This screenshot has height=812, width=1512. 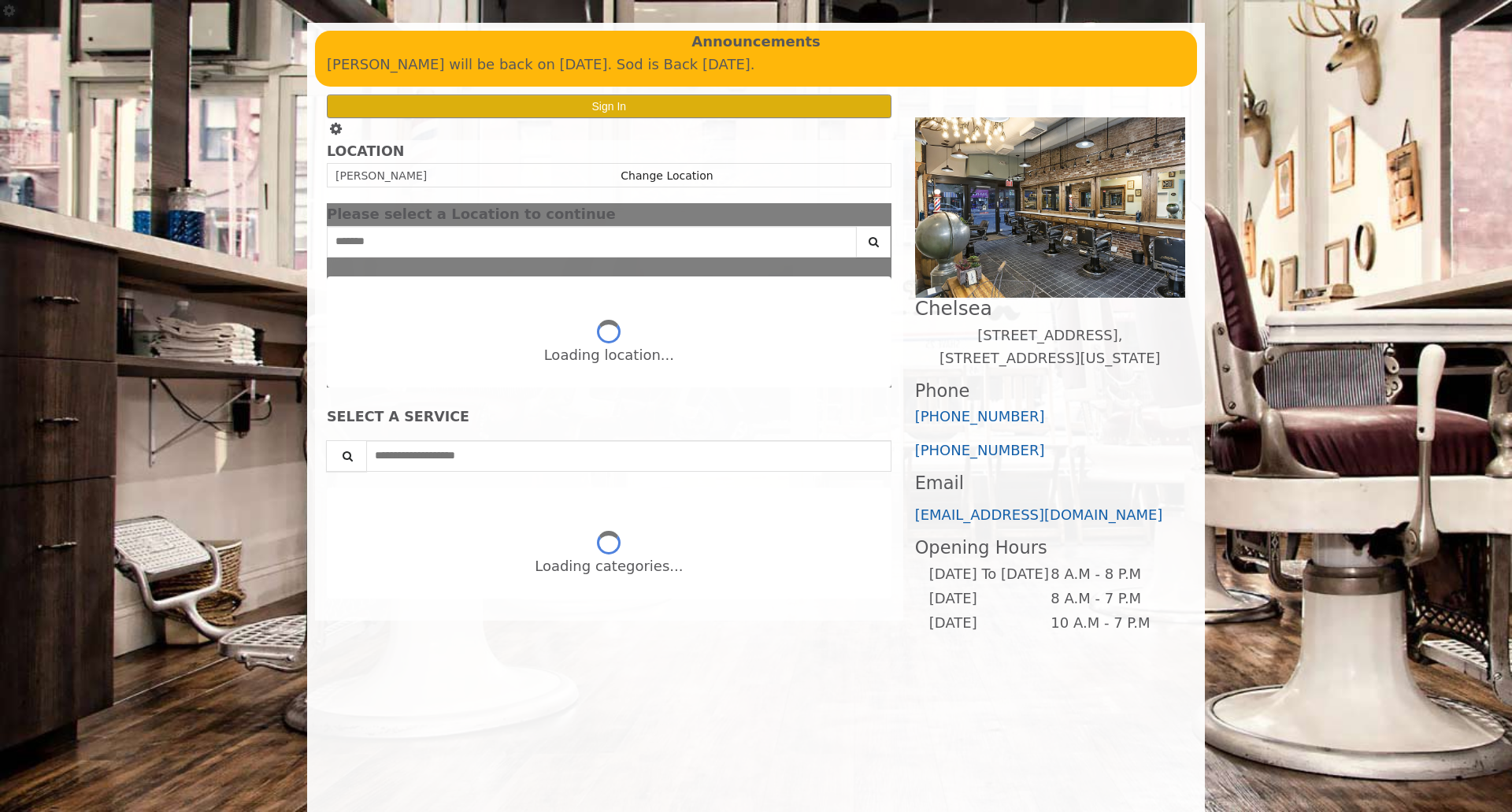 What do you see at coordinates (1110, 623) in the screenshot?
I see `td: 10 A.M - 7 P.M` at bounding box center [1110, 623].